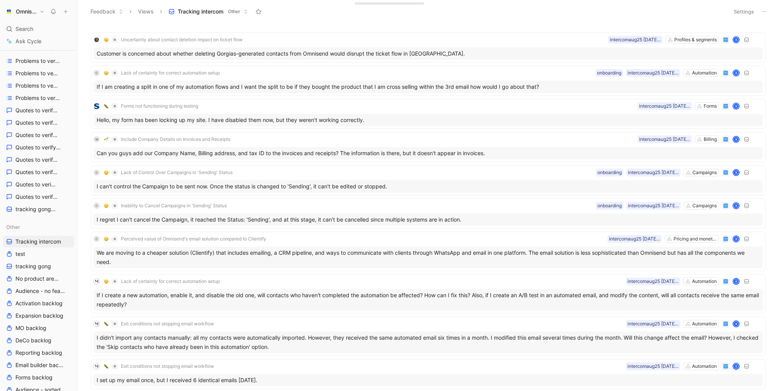 Image resolution: width=779 pixels, height=391 pixels. What do you see at coordinates (428, 54) in the screenshot?
I see `div: Customer is concerned about whether deleting Gorgias-generated contacts from Omnisend would disru...` at bounding box center [428, 54].